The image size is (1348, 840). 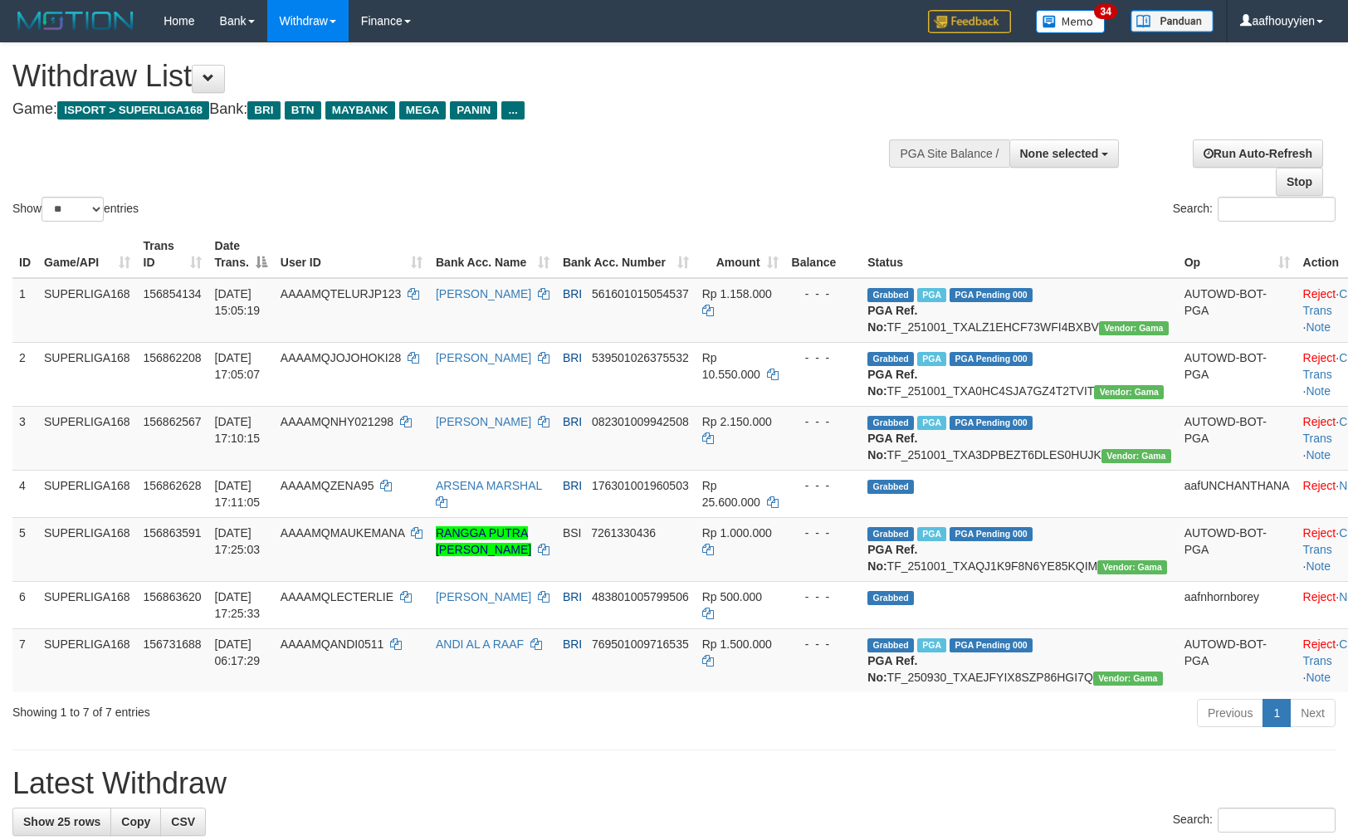 I want to click on div: PGA Site Balance /, so click(x=949, y=154).